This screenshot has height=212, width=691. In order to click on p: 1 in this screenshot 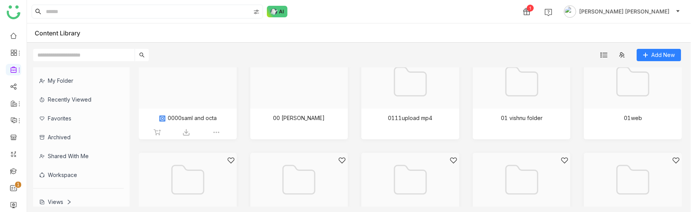, I will do `click(18, 185)`.